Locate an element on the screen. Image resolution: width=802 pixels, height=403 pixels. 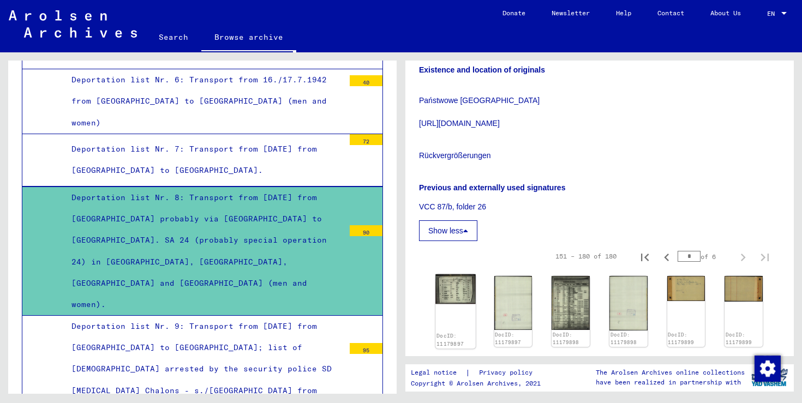
div: 95 is located at coordinates (366, 349).